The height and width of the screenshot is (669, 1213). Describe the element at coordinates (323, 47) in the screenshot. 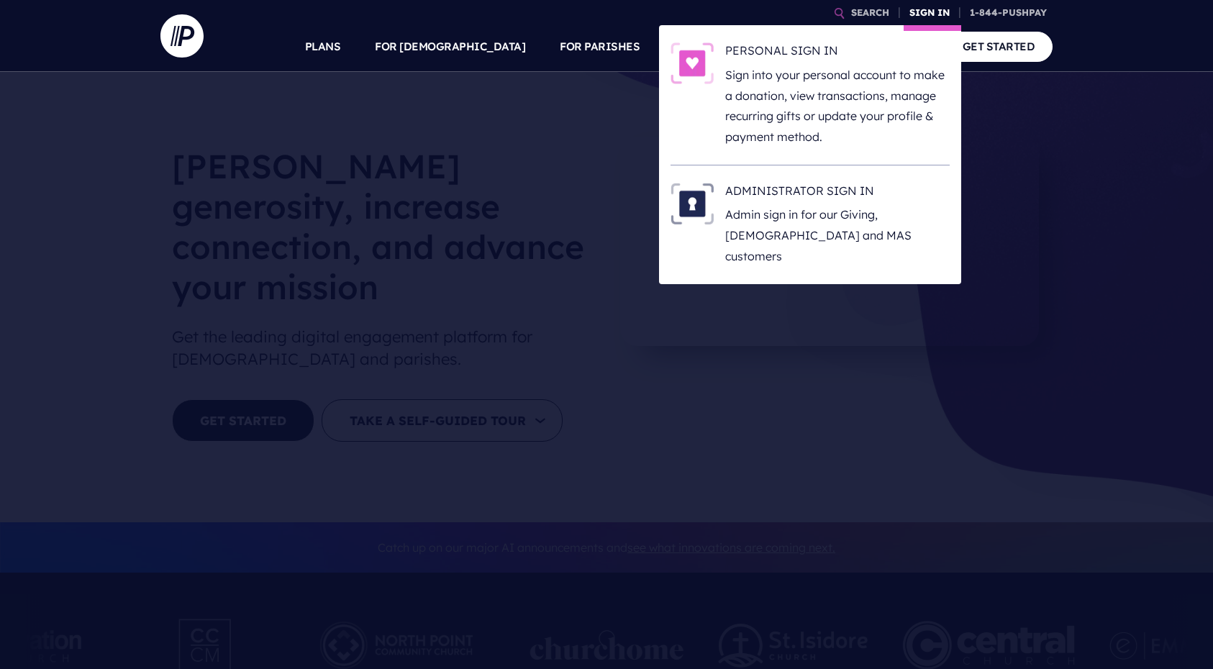

I see `a: PLANS` at that location.